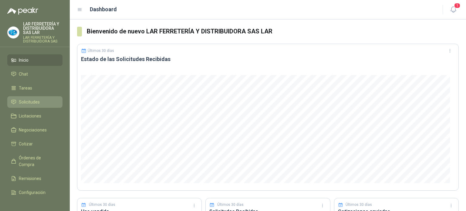 The image size is (466, 211). What do you see at coordinates (453, 10) in the screenshot?
I see `button: 1` at bounding box center [453, 10].